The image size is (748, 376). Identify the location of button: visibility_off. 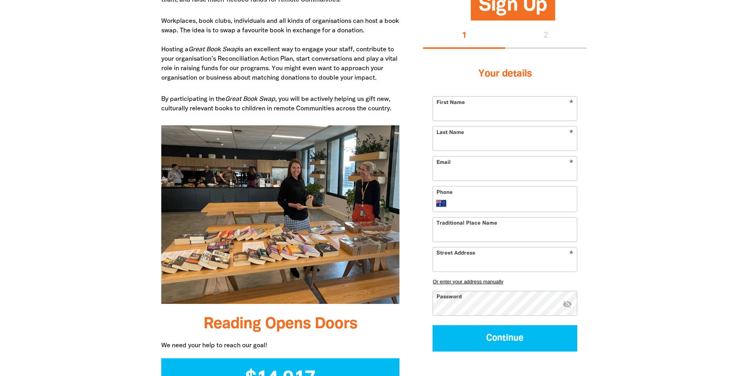
(567, 304).